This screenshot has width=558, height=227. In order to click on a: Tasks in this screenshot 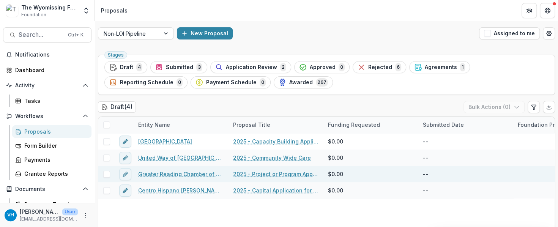, I will do `click(52, 101)`.